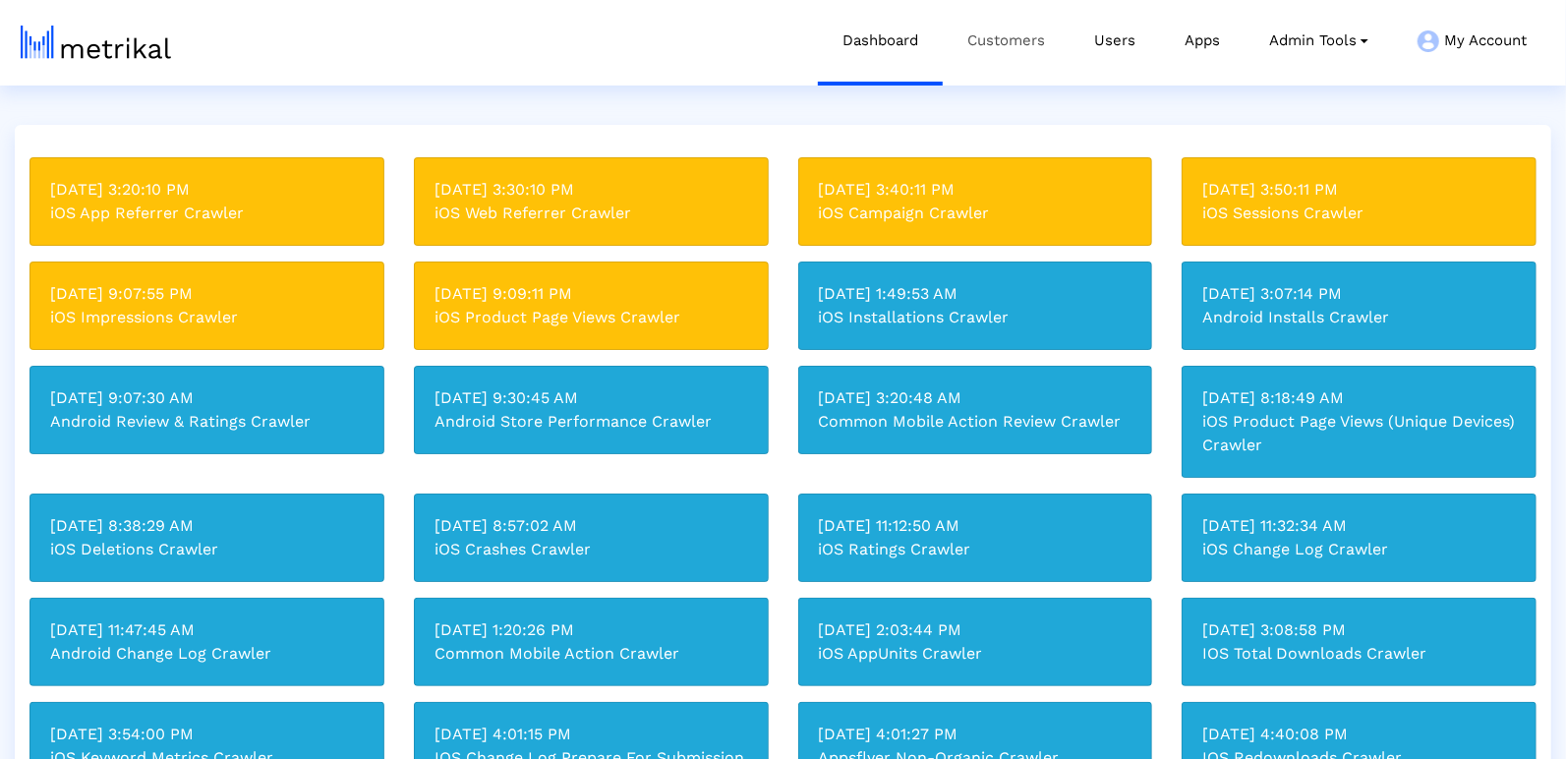 This screenshot has width=1566, height=759. I want to click on div: iOS AppUnits Crawler, so click(975, 654).